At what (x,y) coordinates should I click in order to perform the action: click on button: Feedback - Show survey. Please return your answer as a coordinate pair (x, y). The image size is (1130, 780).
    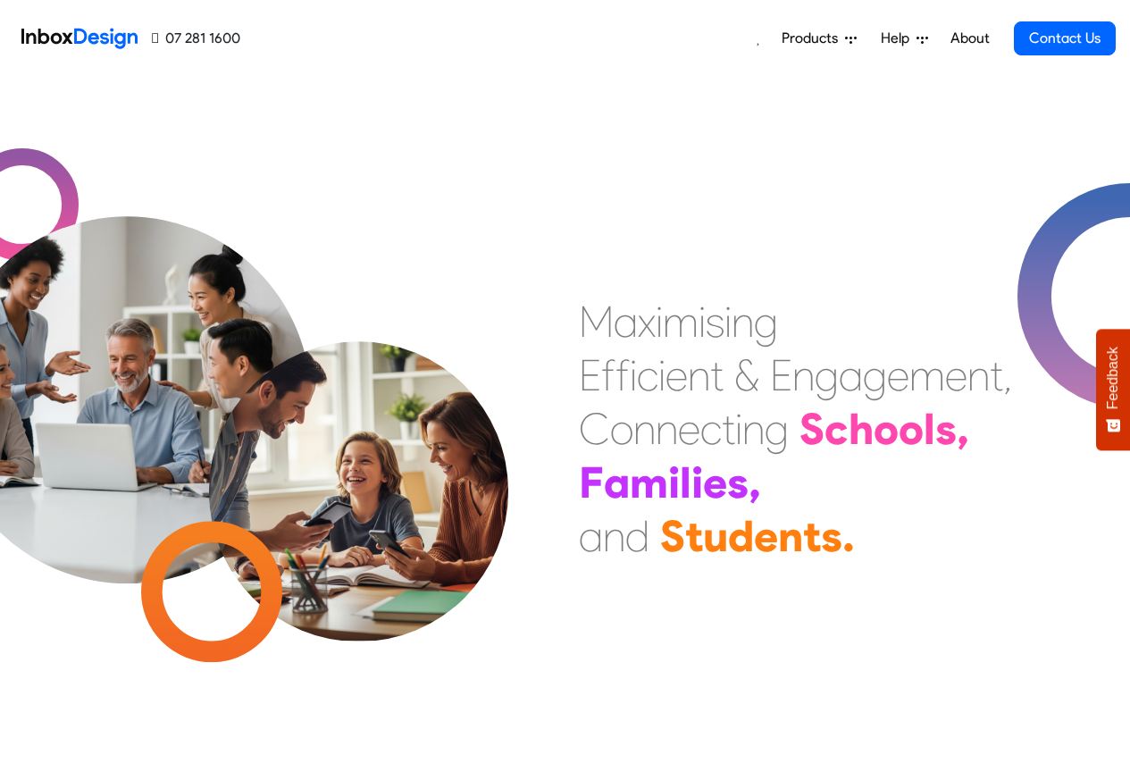
    Looking at the image, I should click on (1113, 389).